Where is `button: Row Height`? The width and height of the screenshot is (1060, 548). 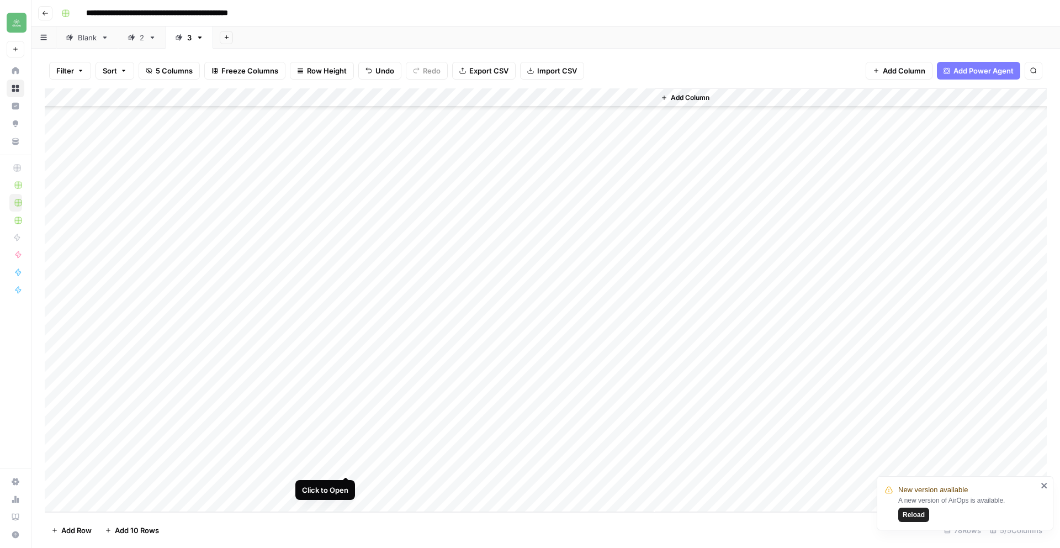
button: Row Height is located at coordinates (322, 71).